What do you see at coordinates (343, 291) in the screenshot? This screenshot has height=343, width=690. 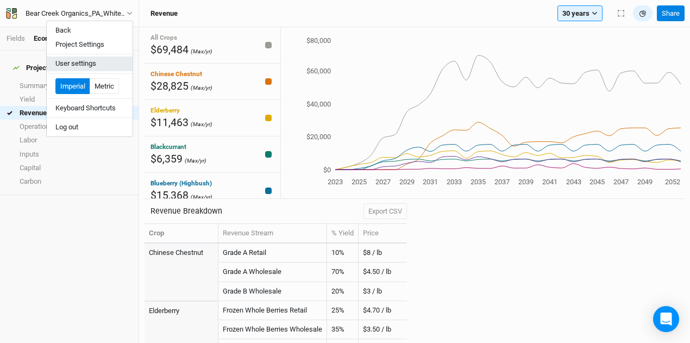 I see `td: 20%` at bounding box center [343, 291].